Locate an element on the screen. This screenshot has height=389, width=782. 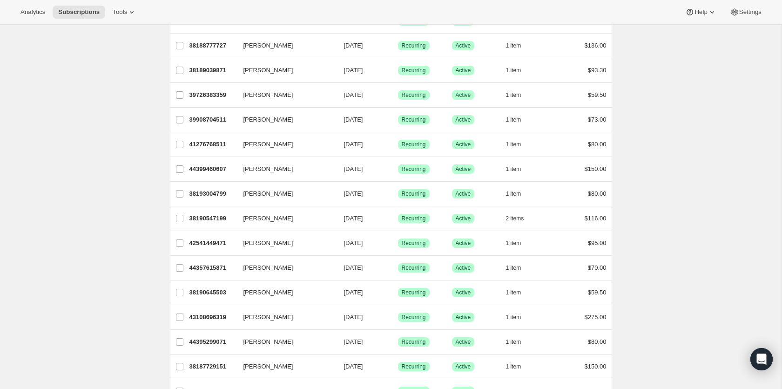
span: $59.50 is located at coordinates (597, 292).